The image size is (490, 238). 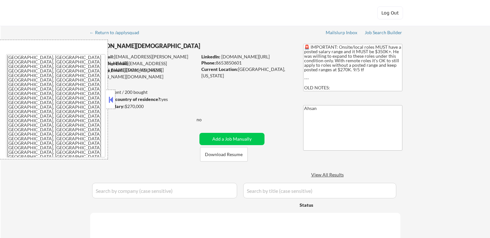 What do you see at coordinates (232, 139) in the screenshot?
I see `button: Add a Job Manually` at bounding box center [232, 139].